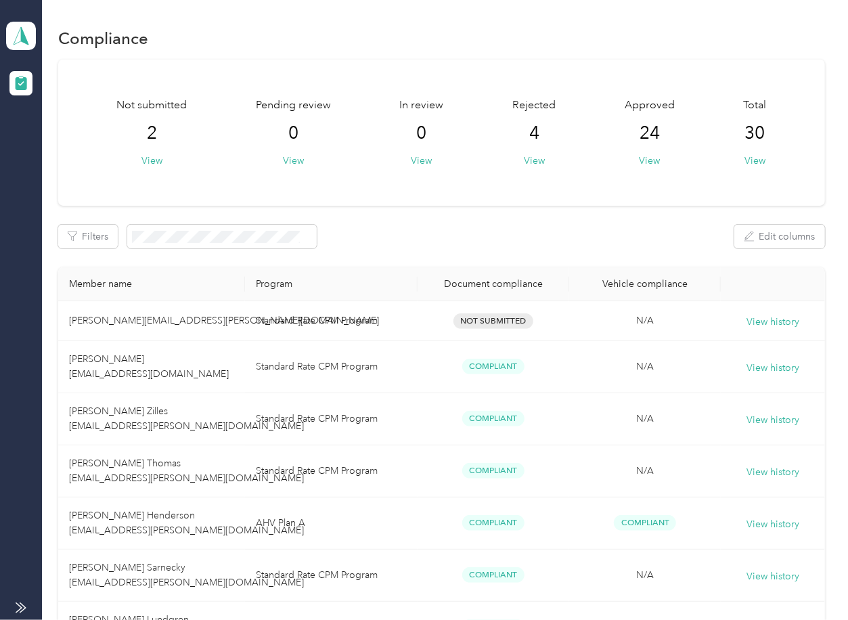  Describe the element at coordinates (331, 284) in the screenshot. I see `th: Program` at that location.